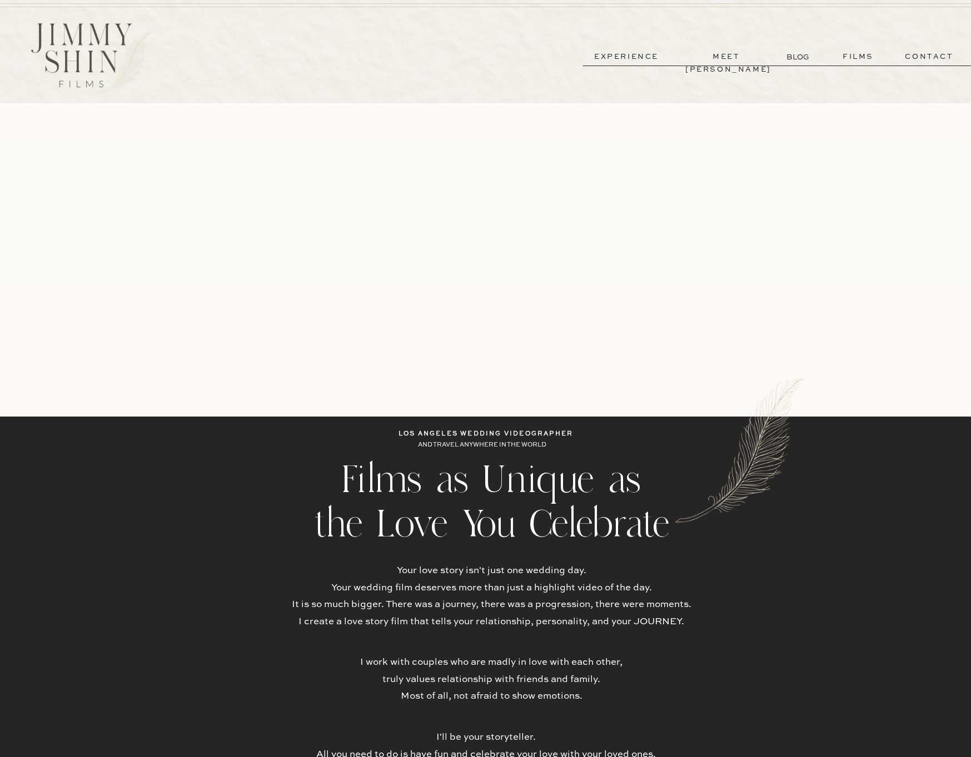  What do you see at coordinates (491, 503) in the screenshot?
I see `h2: Films as Unique as the Love You Celebrate` at bounding box center [491, 503].